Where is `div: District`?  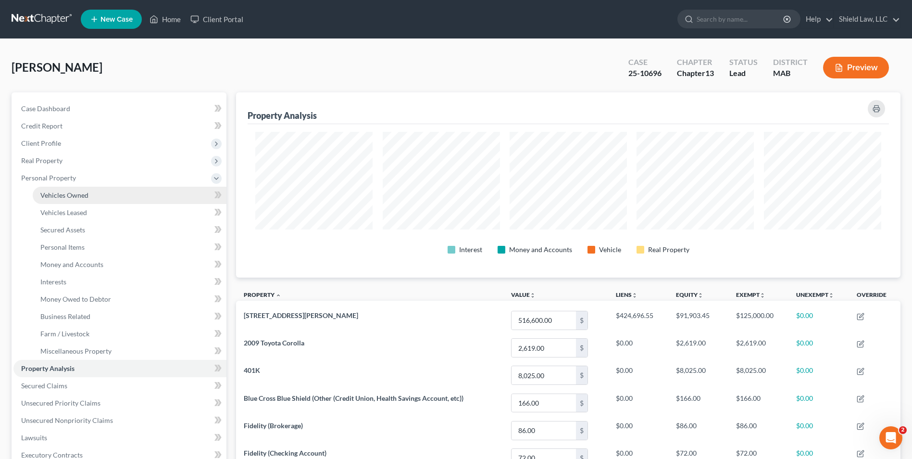
div: District is located at coordinates (790, 62).